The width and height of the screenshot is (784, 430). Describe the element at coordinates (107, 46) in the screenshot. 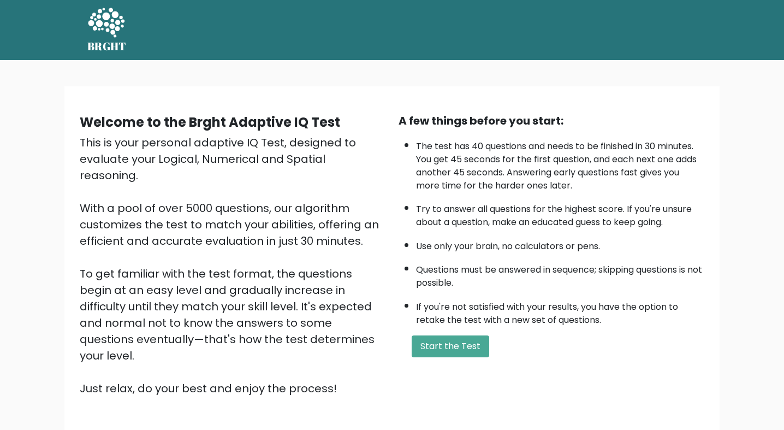

I see `h5: BRGHT` at that location.